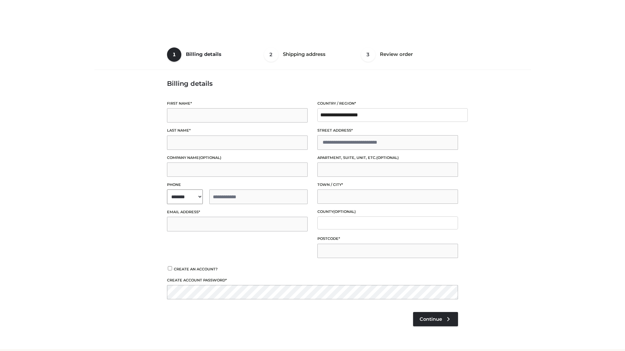 The image size is (625, 351). I want to click on label: Email address, so click(237, 212).